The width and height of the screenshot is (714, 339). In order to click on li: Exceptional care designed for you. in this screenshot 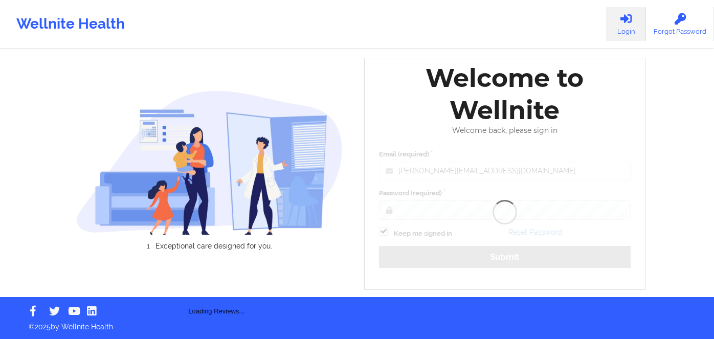, I will do `click(214, 246)`.